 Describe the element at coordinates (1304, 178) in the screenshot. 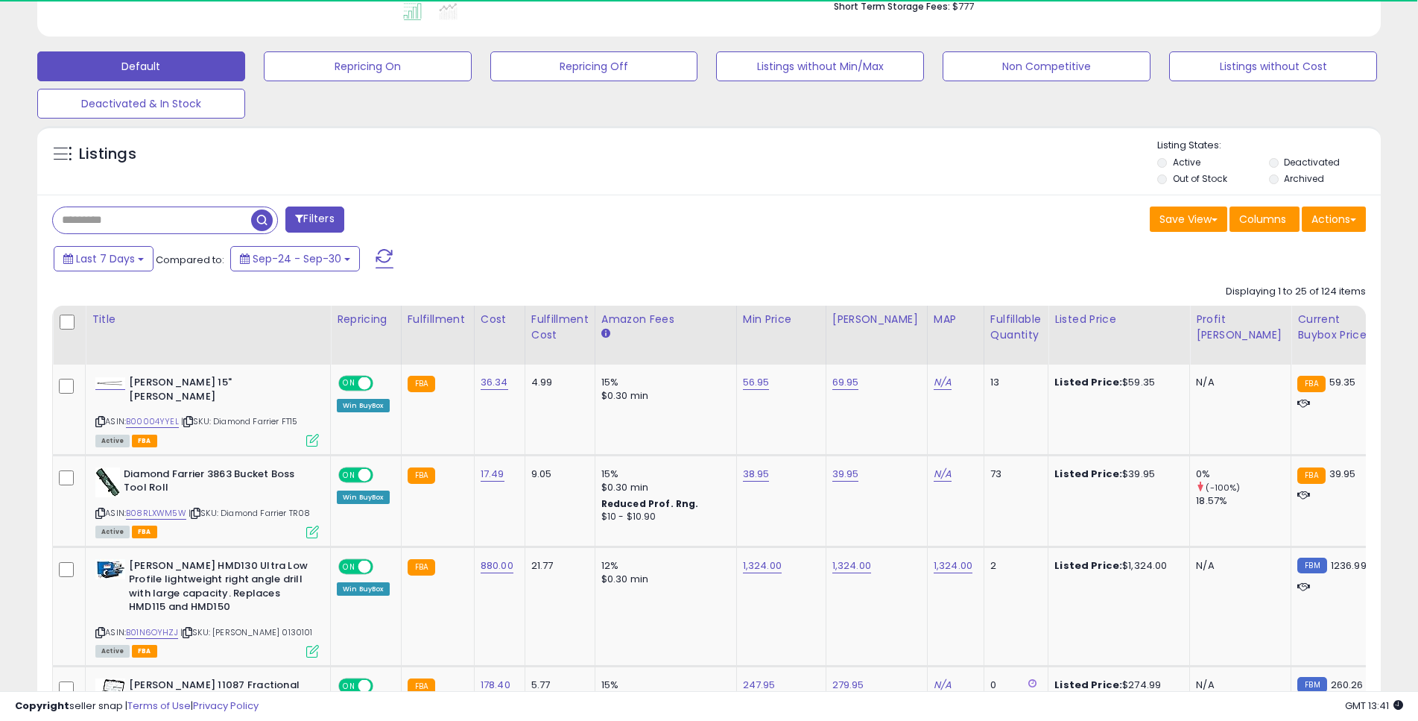

I see `label: Archived` at that location.